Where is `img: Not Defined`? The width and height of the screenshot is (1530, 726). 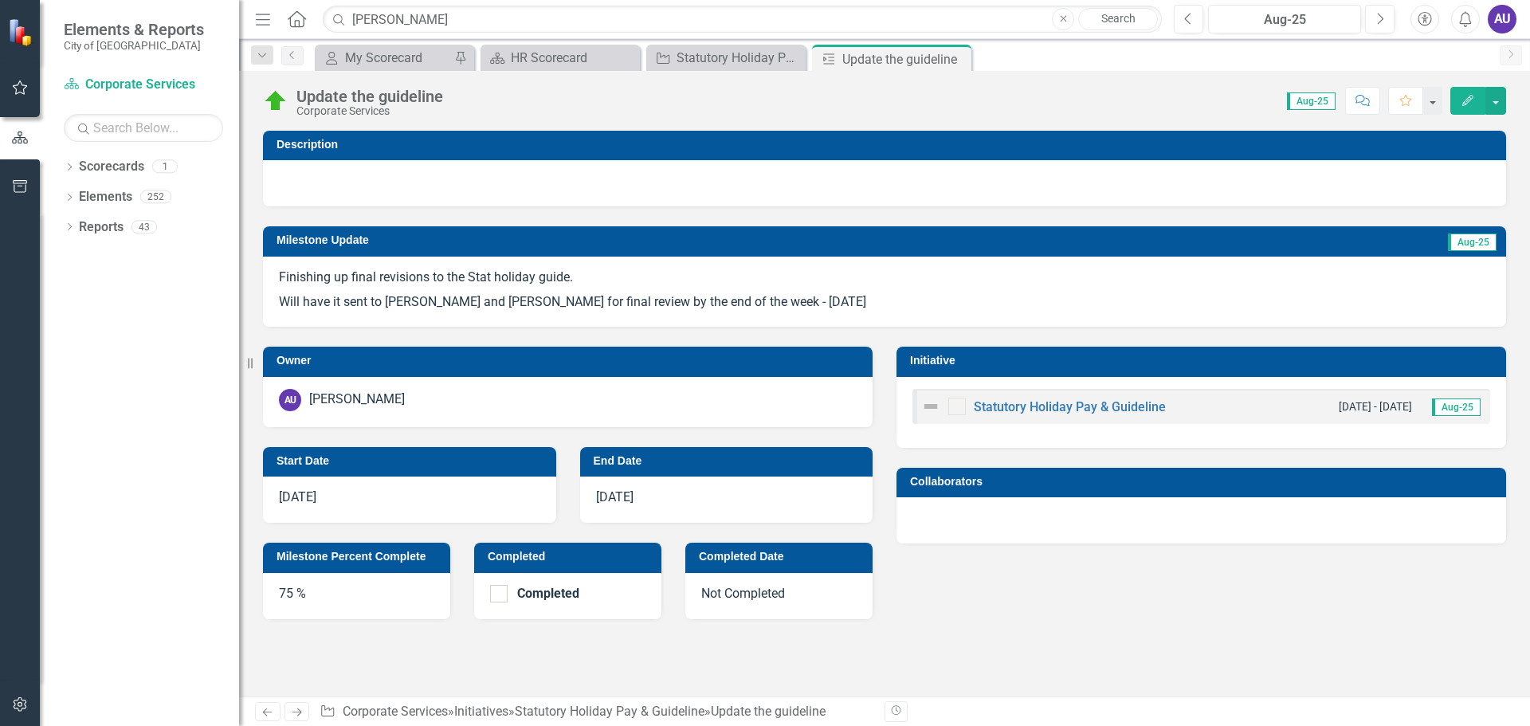
img: Not Defined is located at coordinates (931, 406).